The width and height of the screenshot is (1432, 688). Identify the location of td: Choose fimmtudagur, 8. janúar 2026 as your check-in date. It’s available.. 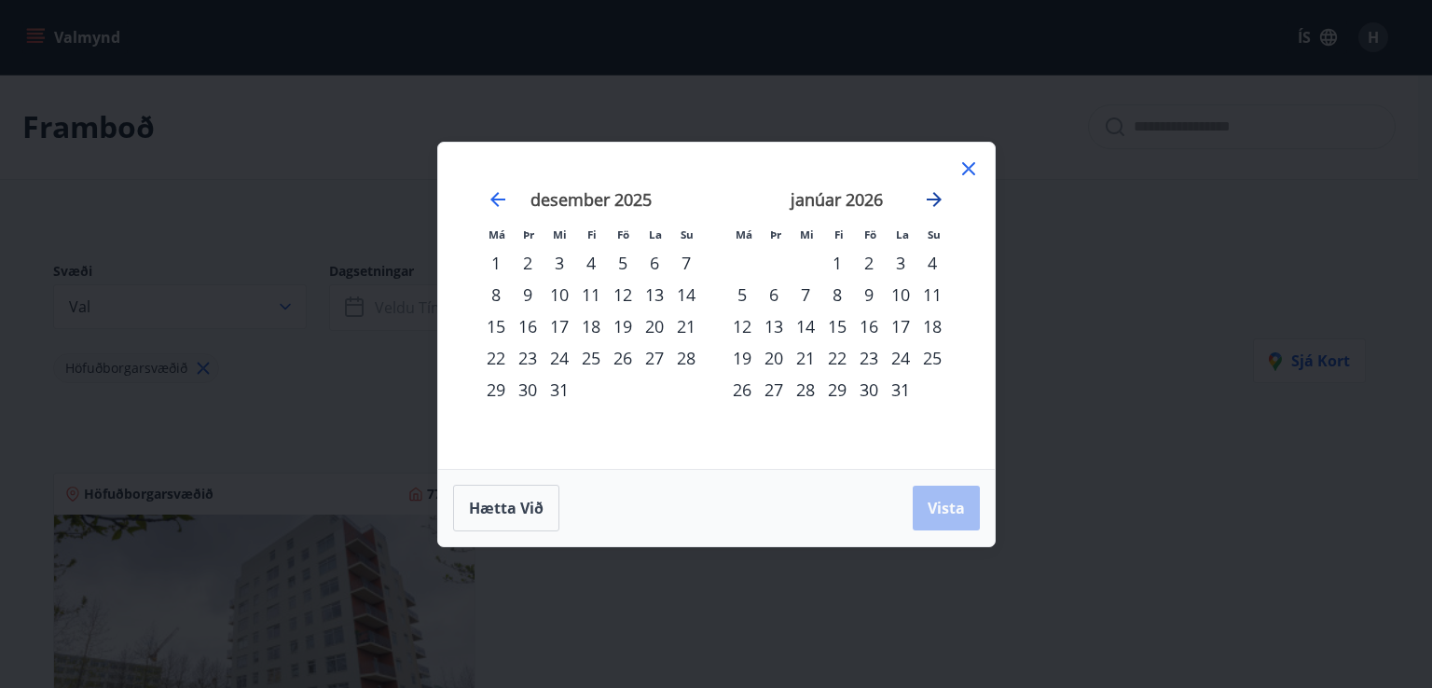
(837, 295).